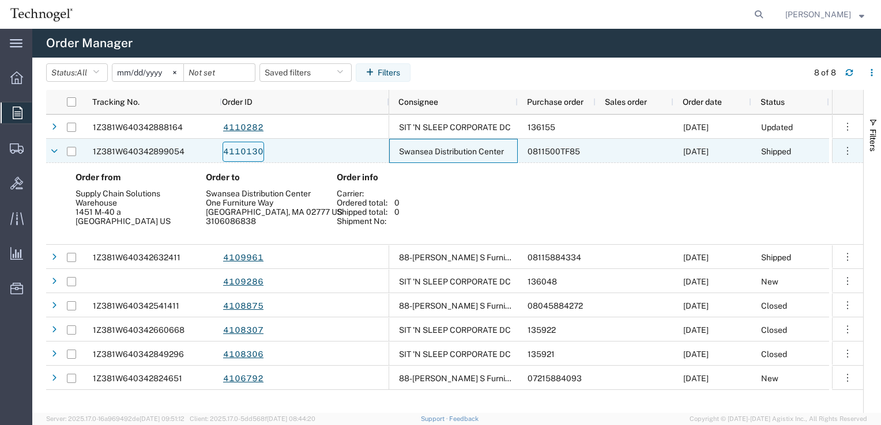 This screenshot has height=425, width=881. What do you see at coordinates (243, 258) in the screenshot?
I see `a: 4109961` at bounding box center [243, 258].